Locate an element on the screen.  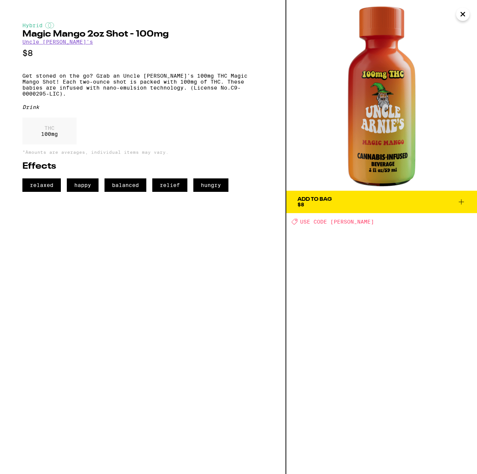
p: $8 is located at coordinates (142, 53).